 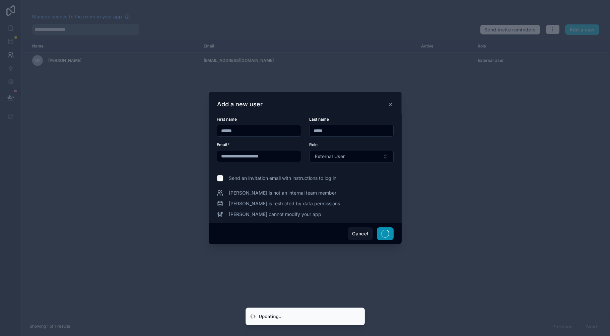 What do you see at coordinates (282, 178) in the screenshot?
I see `span: Send an invitation email with instructions to log in` at bounding box center [282, 178].